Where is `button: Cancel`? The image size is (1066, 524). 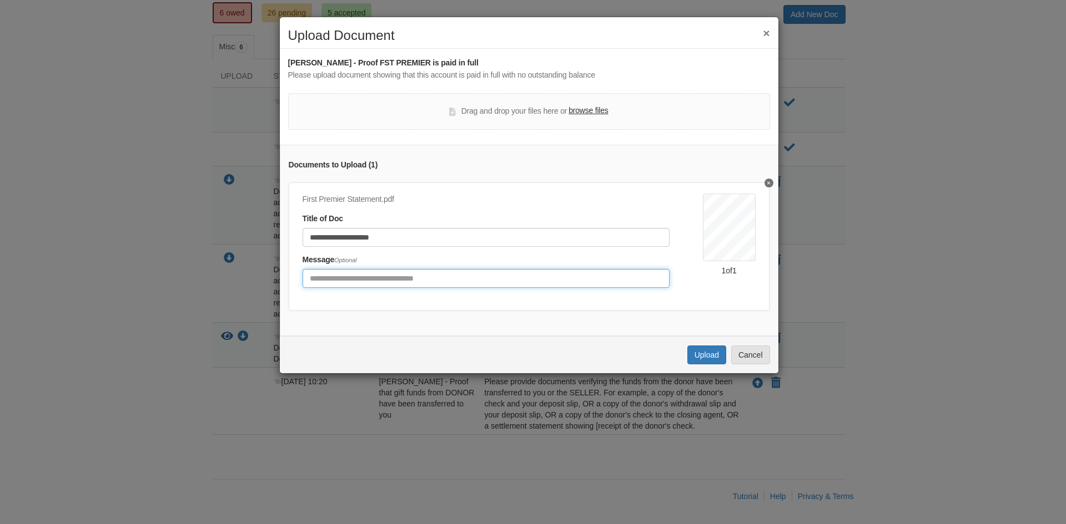
button: Cancel is located at coordinates (750, 355).